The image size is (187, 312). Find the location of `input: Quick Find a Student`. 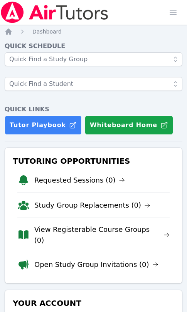

input: Quick Find a Student is located at coordinates (93, 84).